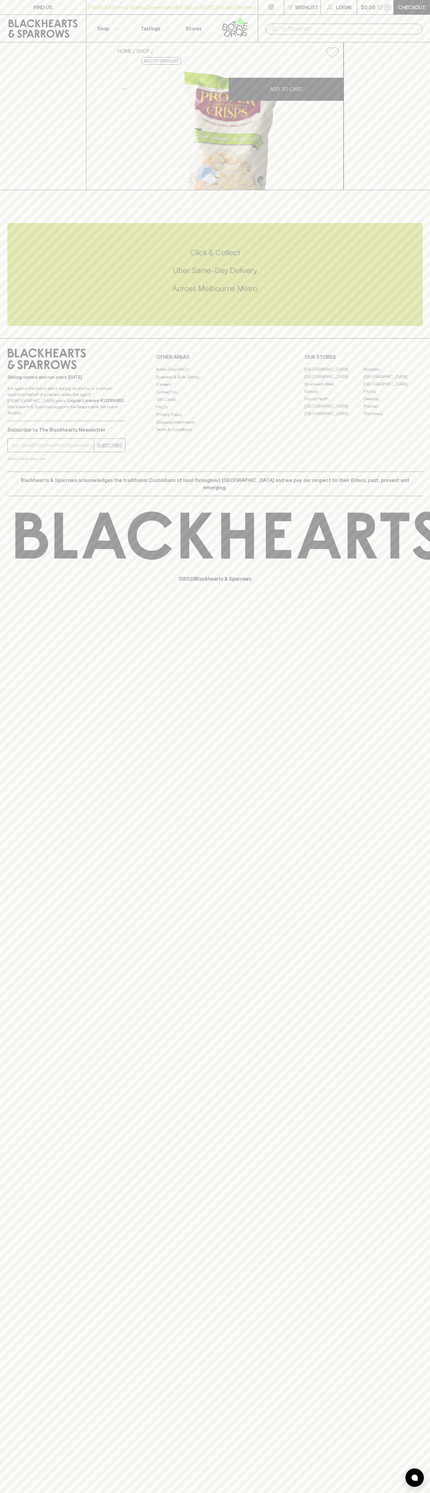  Describe the element at coordinates (334, 391) in the screenshot. I see `a: Elwood` at that location.